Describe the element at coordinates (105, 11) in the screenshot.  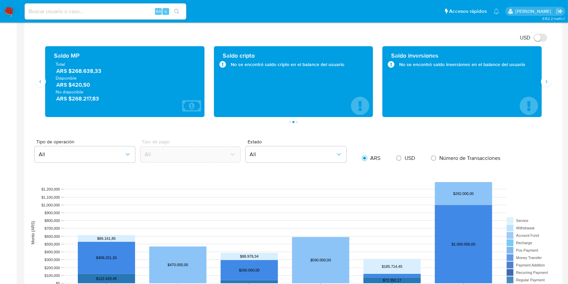
I see `input: Buscar usuario o caso...` at that location.